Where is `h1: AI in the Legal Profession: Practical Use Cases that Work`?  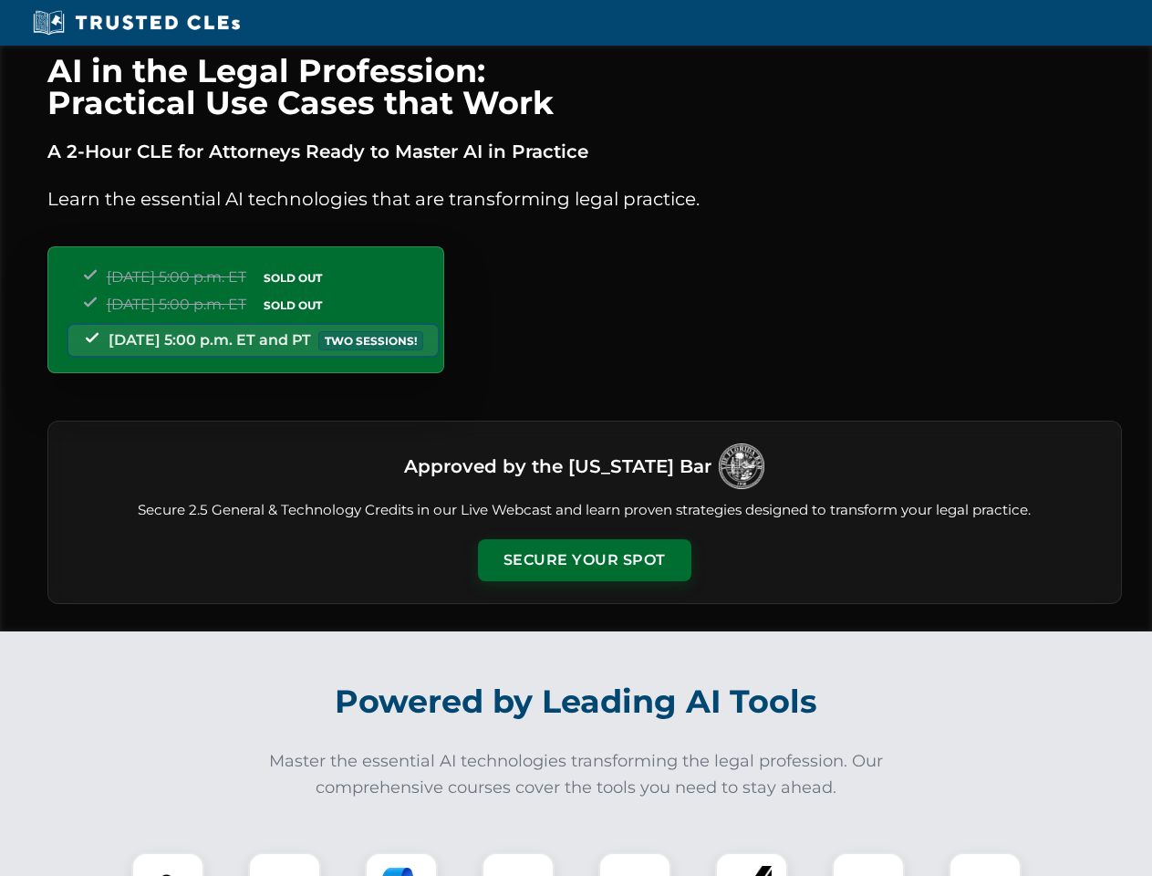
h1: AI in the Legal Profession: Practical Use Cases that Work is located at coordinates (585, 87).